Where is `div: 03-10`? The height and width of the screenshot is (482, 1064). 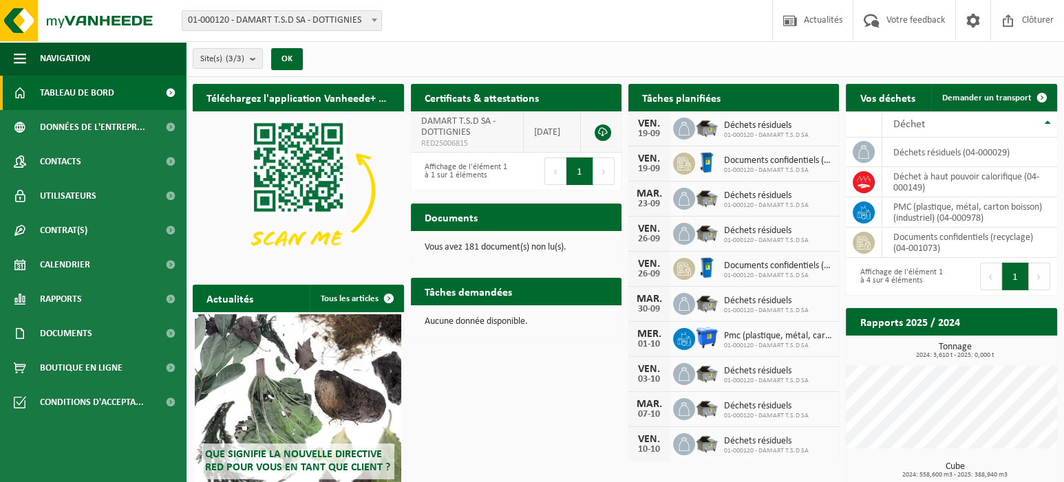
div: 03-10 is located at coordinates (649, 380).